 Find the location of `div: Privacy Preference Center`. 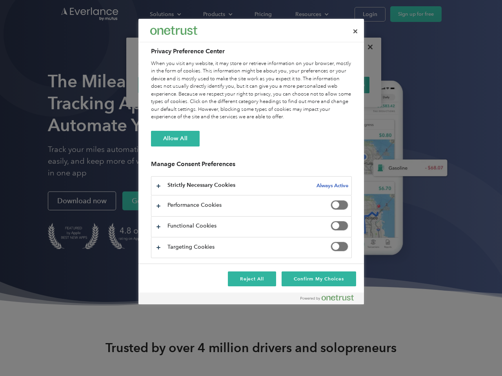

div: Privacy Preference Center is located at coordinates (251, 162).